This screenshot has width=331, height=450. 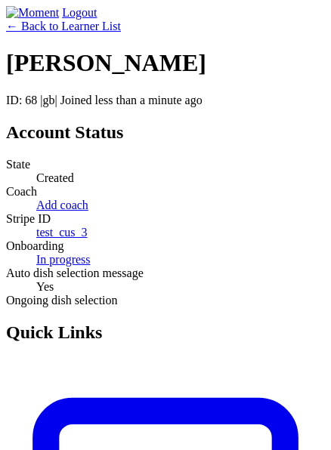 What do you see at coordinates (165, 332) in the screenshot?
I see `h2: Quick Links` at bounding box center [165, 332].